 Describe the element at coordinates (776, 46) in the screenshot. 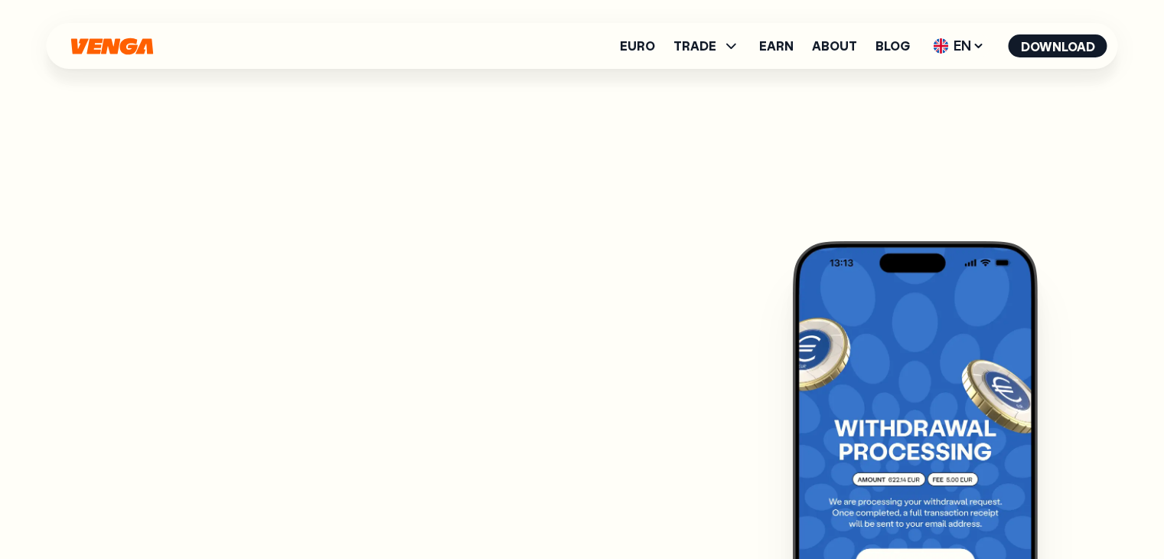

I see `a: Earn` at that location.